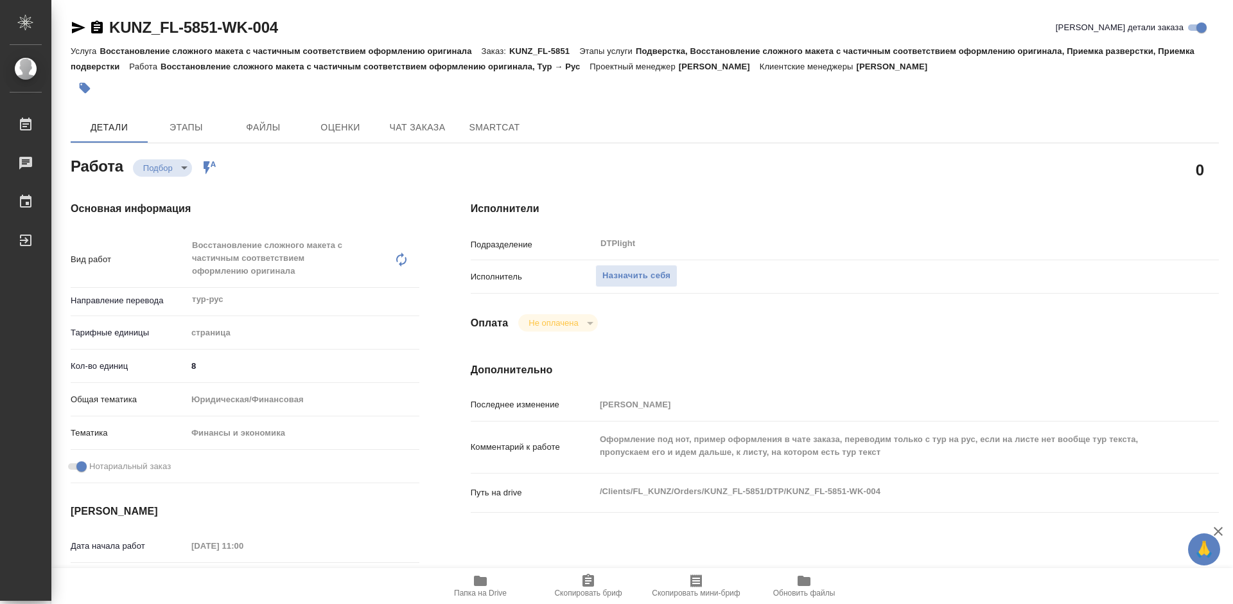 Image resolution: width=1233 pixels, height=604 pixels. I want to click on button: Скопировать мини-бриф, so click(696, 586).